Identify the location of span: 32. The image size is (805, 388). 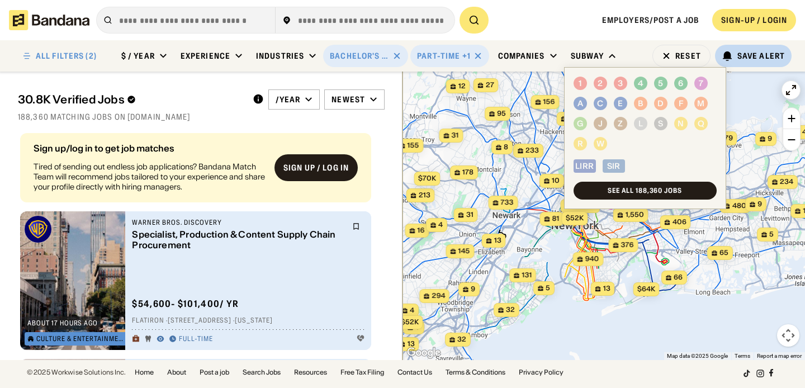
(462, 339).